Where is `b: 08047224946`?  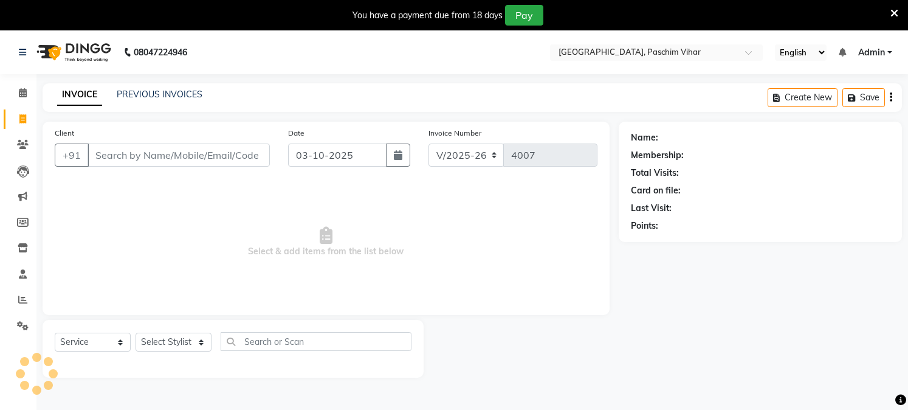 b: 08047224946 is located at coordinates (161, 52).